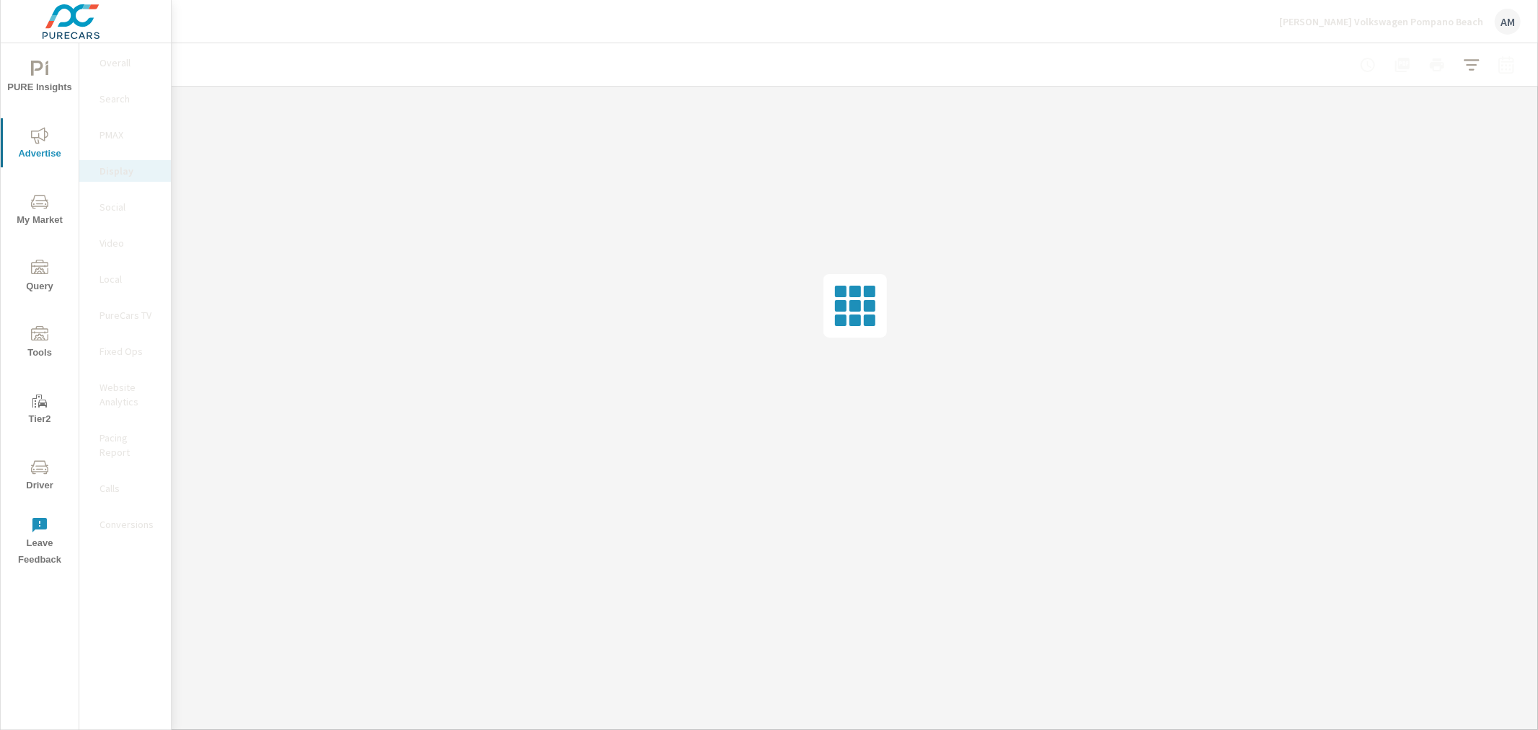 This screenshot has height=730, width=1538. What do you see at coordinates (125, 394) in the screenshot?
I see `div: Website Analytics` at bounding box center [125, 394].